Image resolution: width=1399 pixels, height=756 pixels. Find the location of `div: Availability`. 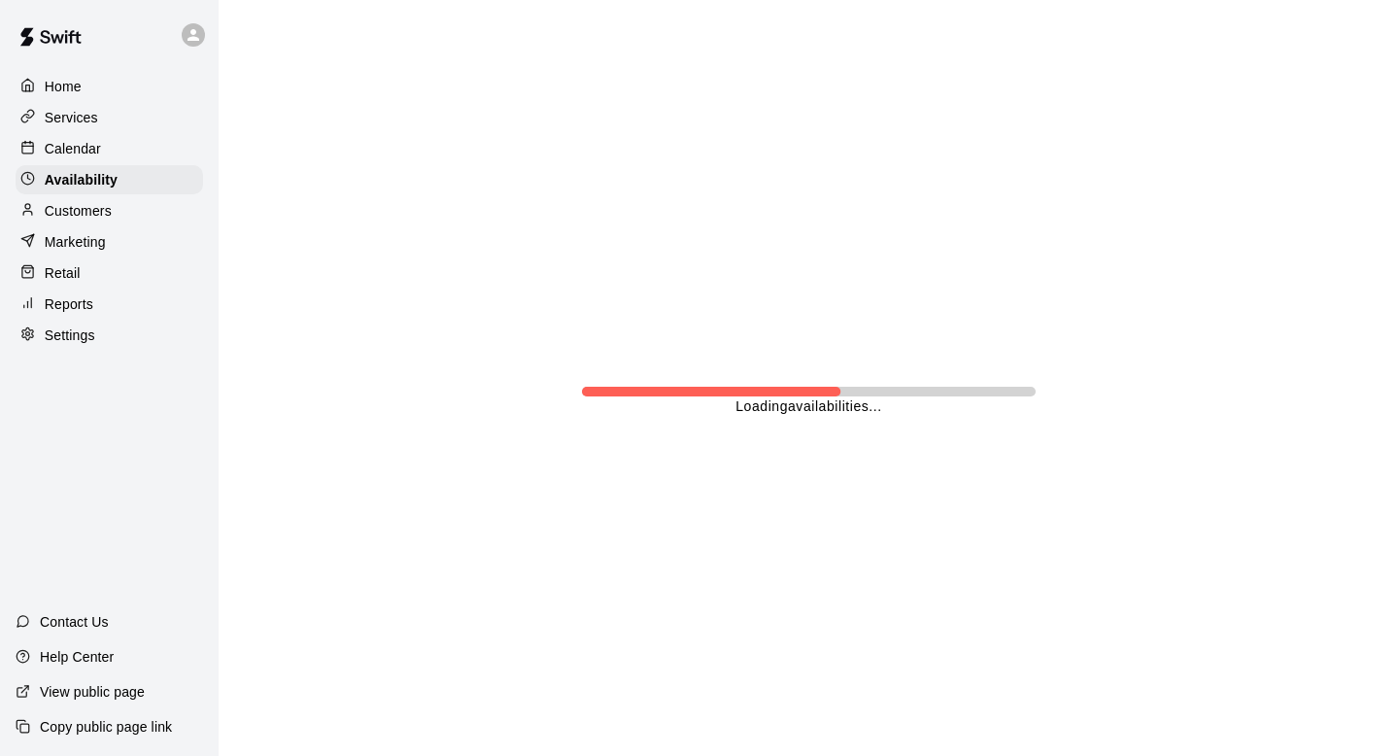

div: Availability is located at coordinates (109, 180).